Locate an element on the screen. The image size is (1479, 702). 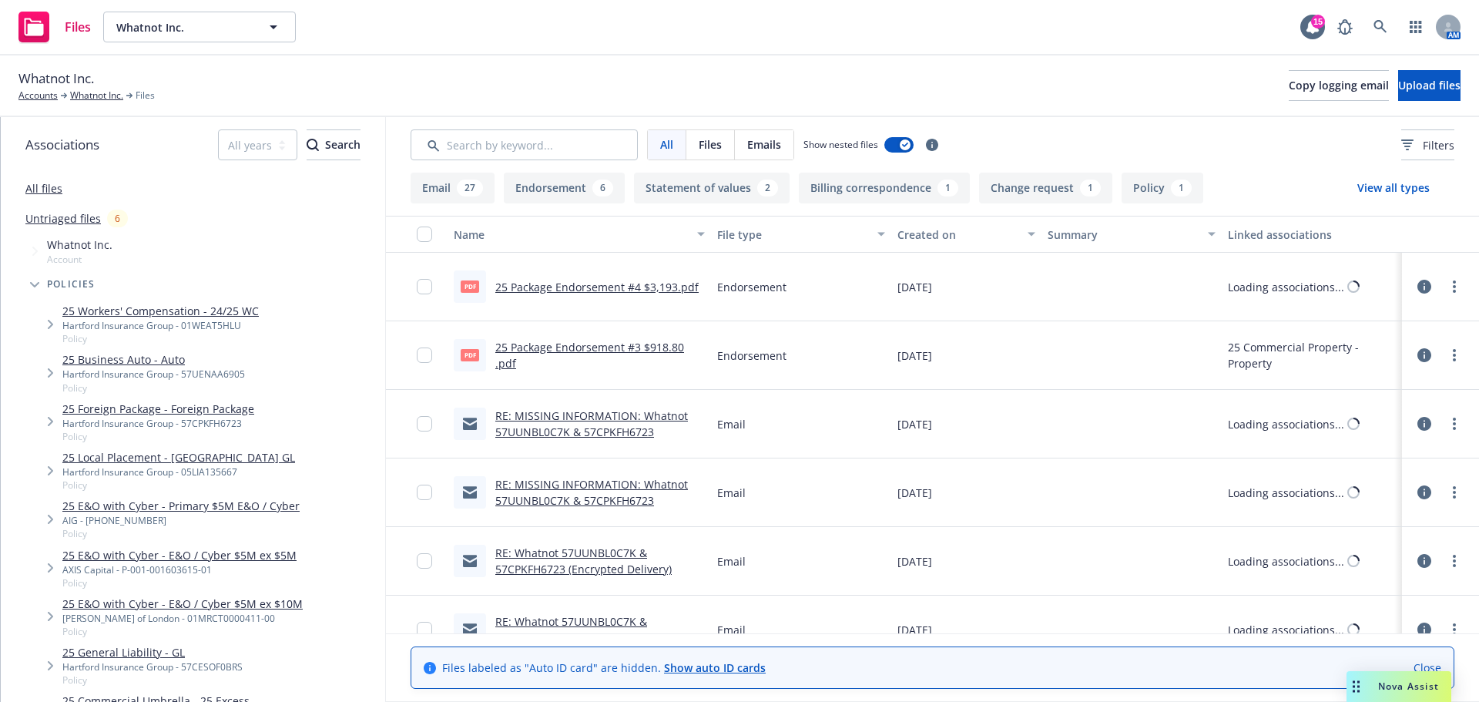
a: Search is located at coordinates (1380, 27).